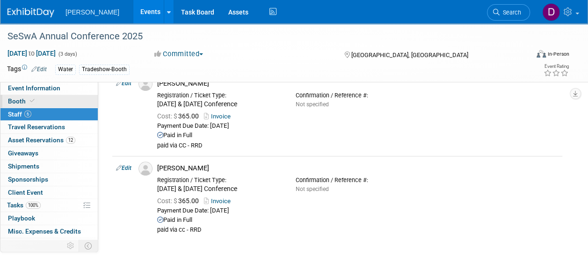 This screenshot has height=264, width=588. Describe the element at coordinates (49, 166) in the screenshot. I see `a: Shipments` at that location.